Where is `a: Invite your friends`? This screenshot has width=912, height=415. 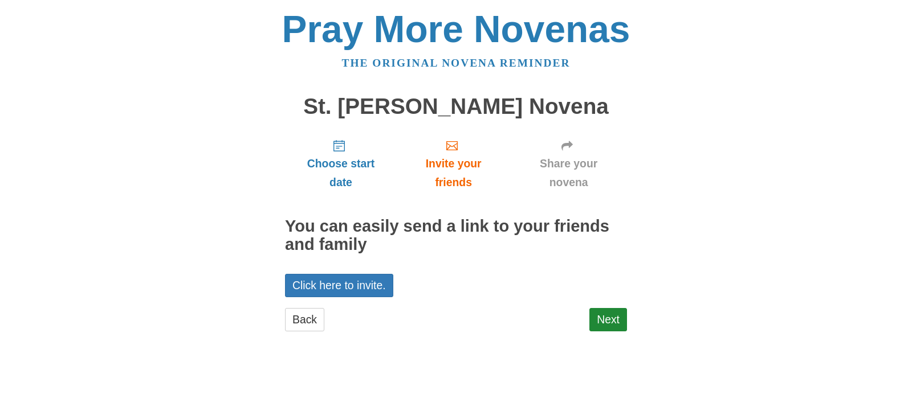 a: Invite your friends is located at coordinates (453, 164).